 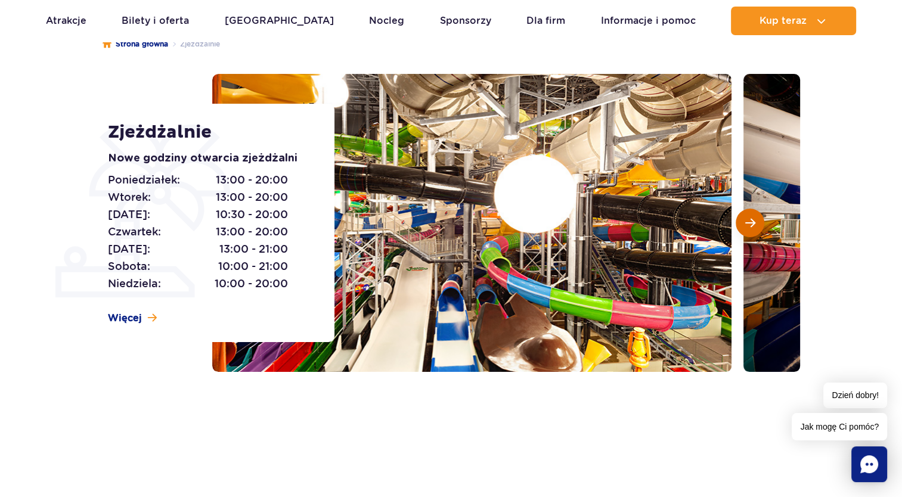 I want to click on span: 10:00 - 20:00, so click(x=251, y=284).